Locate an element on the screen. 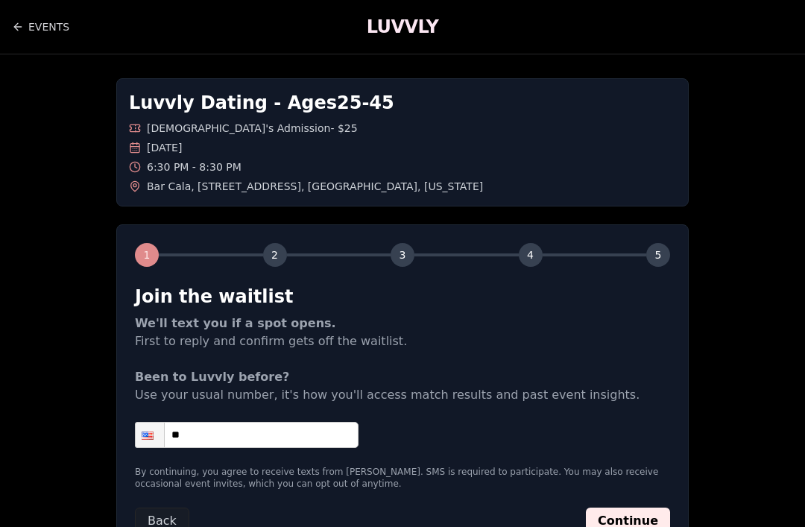 The height and width of the screenshot is (527, 805). strong: Been to Luvvly before? is located at coordinates (212, 376).